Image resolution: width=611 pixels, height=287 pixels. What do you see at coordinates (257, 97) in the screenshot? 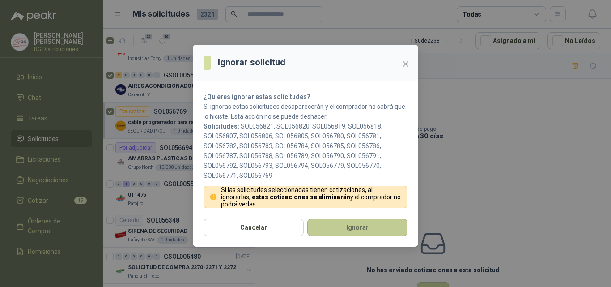
I see `strong: ¿Quieres ignorar estas solicitudes?` at bounding box center [257, 97].